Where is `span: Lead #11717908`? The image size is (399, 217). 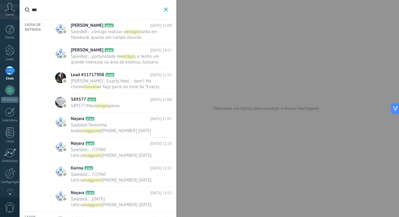 span: Lead #11717908 is located at coordinates (87, 75).